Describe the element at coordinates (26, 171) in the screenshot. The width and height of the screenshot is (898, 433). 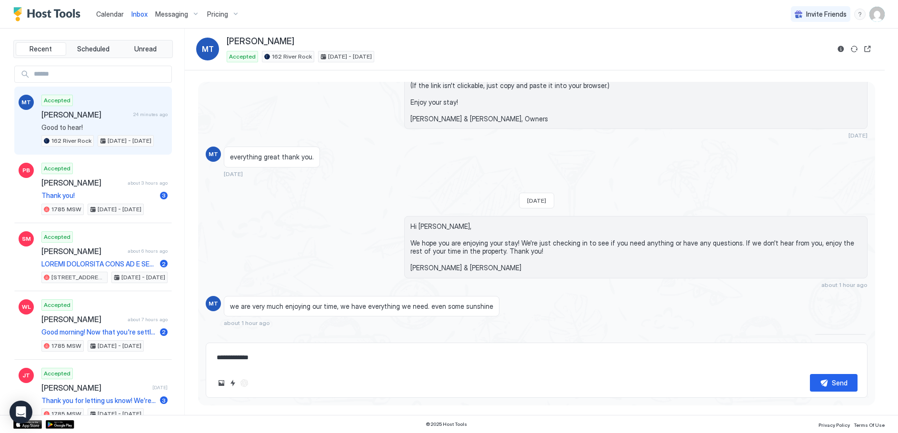
I see `span: PB` at that location.